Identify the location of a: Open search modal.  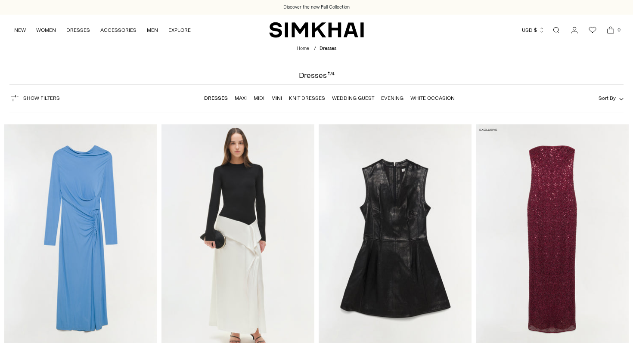
(557, 30).